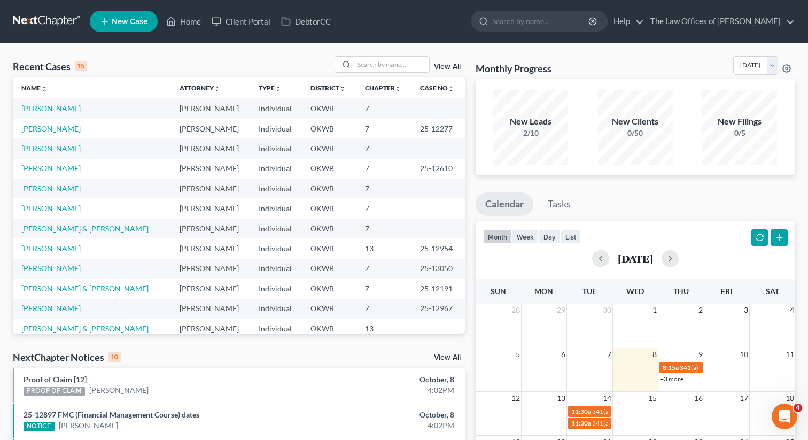 The image size is (808, 440). I want to click on span: 8, so click(654, 354).